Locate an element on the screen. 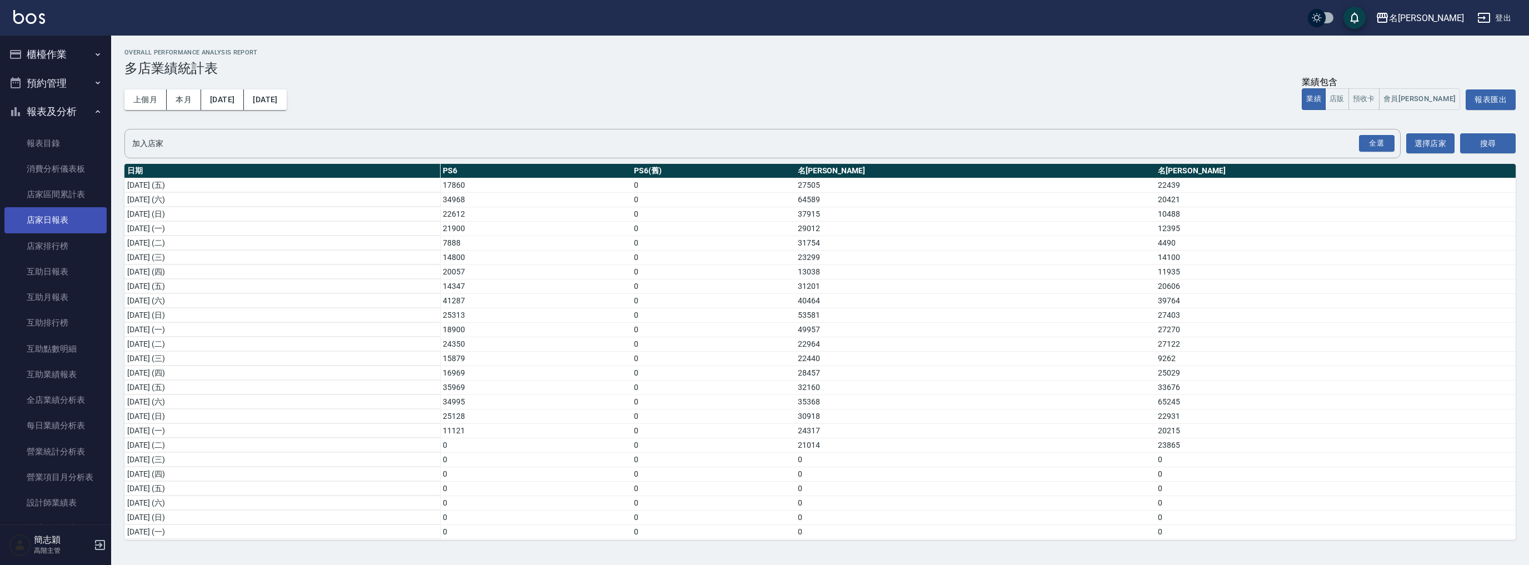 The image size is (1529, 565). td: 33676 is located at coordinates (1335, 387).